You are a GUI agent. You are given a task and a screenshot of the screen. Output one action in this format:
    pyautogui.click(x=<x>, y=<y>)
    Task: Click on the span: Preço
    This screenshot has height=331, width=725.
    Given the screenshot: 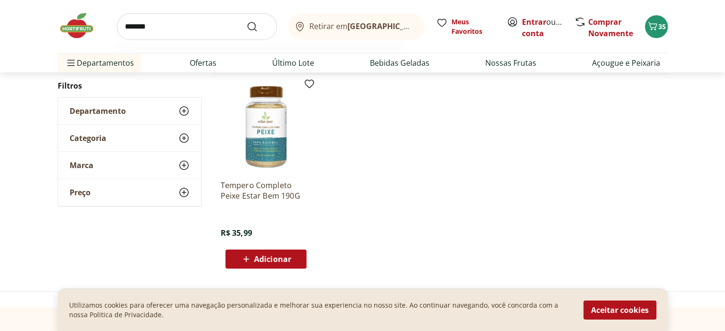 What is the action you would take?
    pyautogui.click(x=80, y=192)
    